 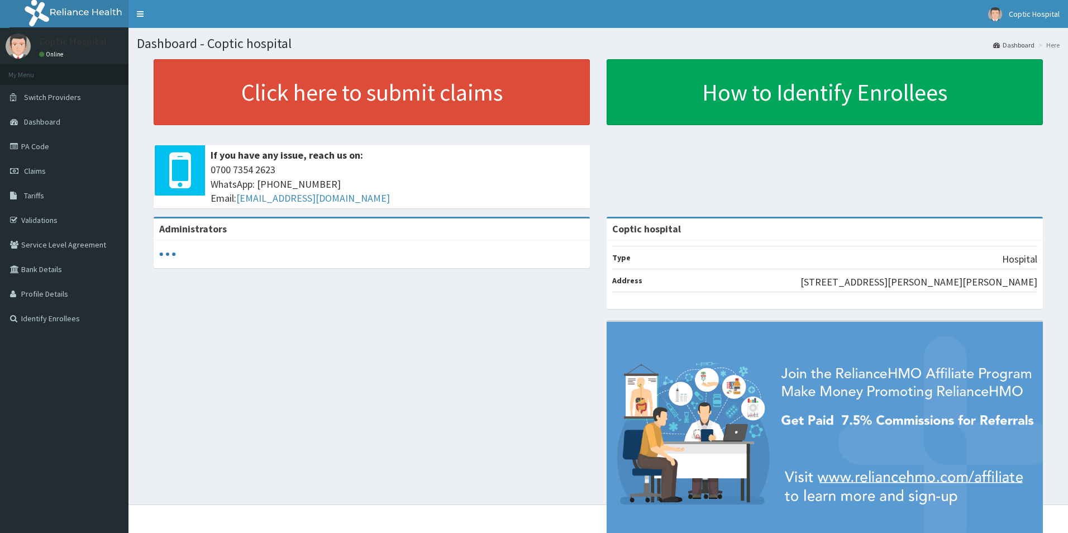 What do you see at coordinates (621, 257) in the screenshot?
I see `b: Type` at bounding box center [621, 257].